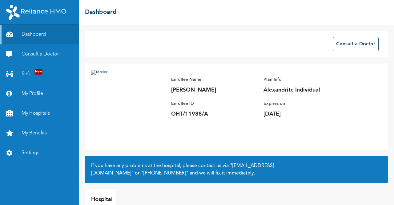  I want to click on h2: Dashboard, so click(101, 12).